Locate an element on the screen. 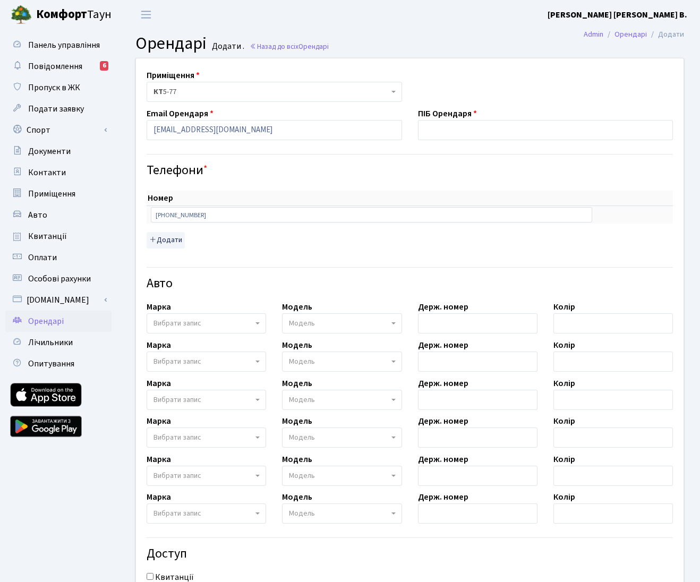 The image size is (700, 582). small: Додати . is located at coordinates (227, 46).